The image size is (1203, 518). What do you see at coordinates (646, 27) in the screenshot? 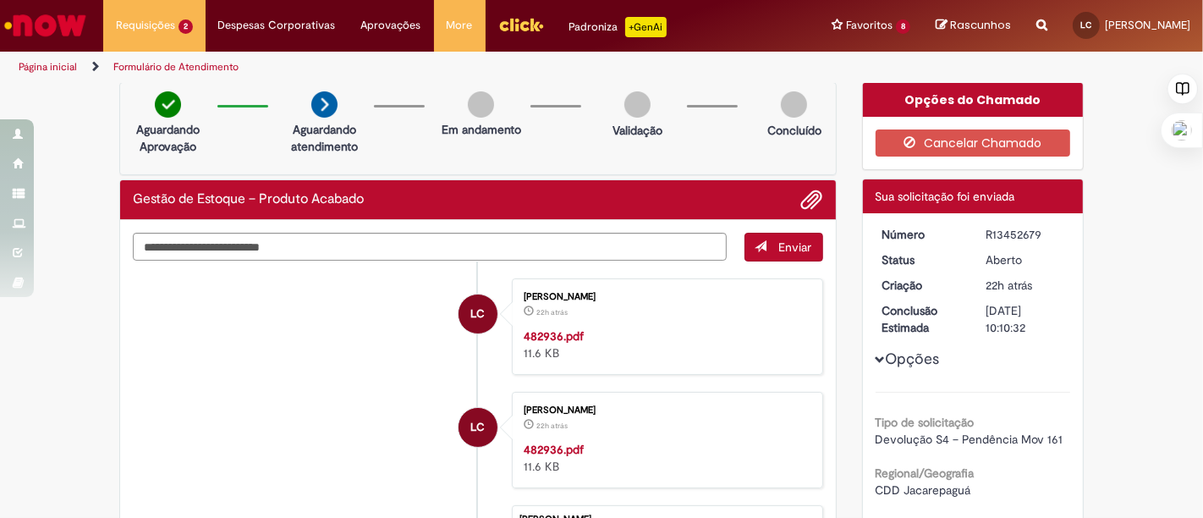
I see `p: +GenAi` at bounding box center [646, 27].